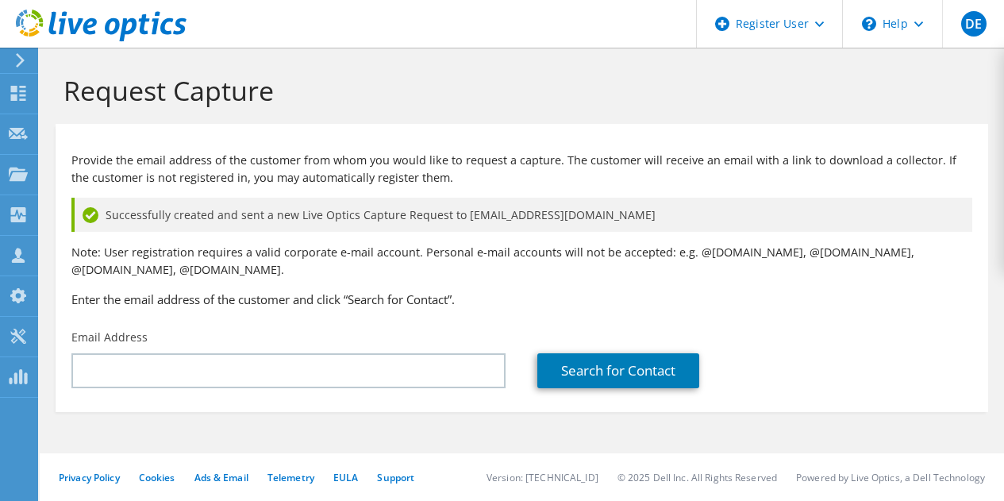 This screenshot has height=501, width=1004. Describe the element at coordinates (974, 24) in the screenshot. I see `span: DE` at that location.